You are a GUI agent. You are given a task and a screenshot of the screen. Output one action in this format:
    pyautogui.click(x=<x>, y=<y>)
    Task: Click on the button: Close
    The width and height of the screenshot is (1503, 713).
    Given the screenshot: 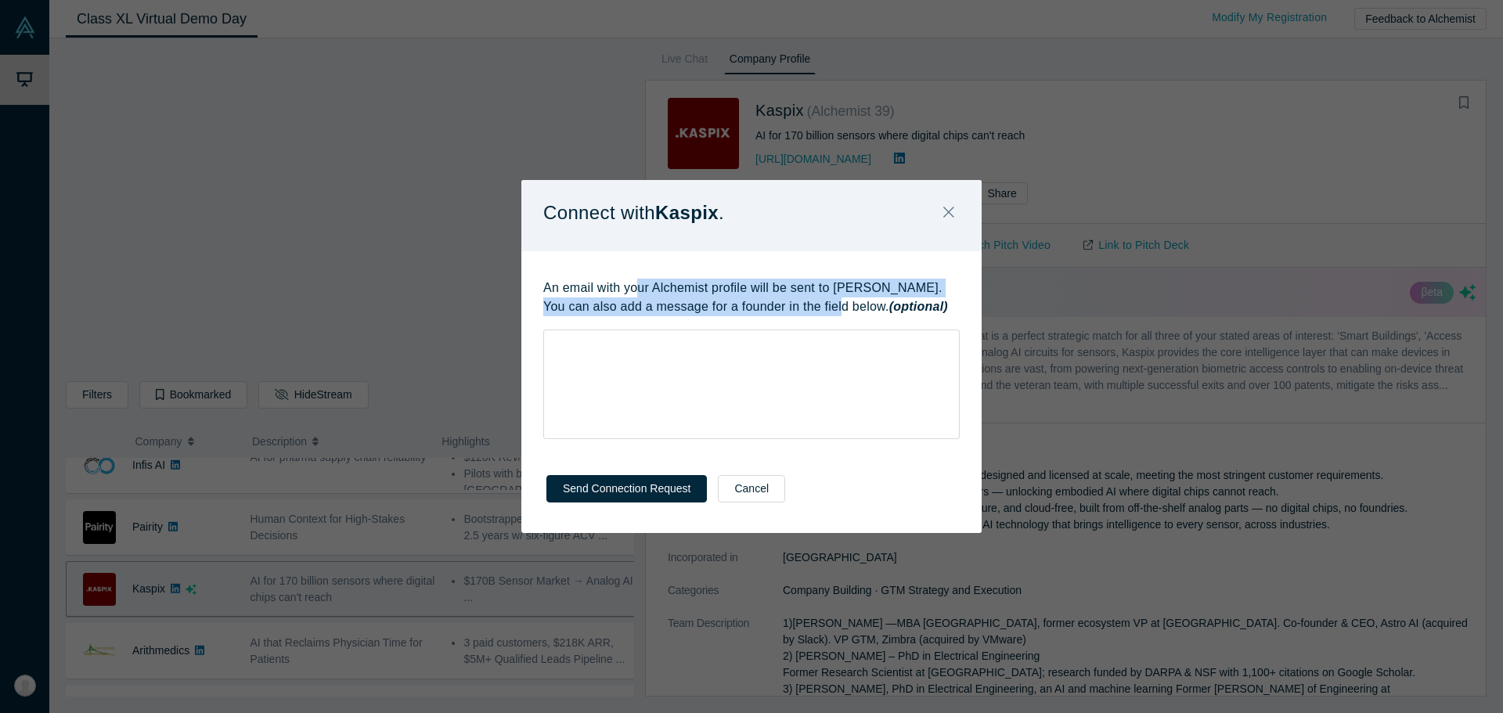 What is the action you would take?
    pyautogui.click(x=949, y=213)
    